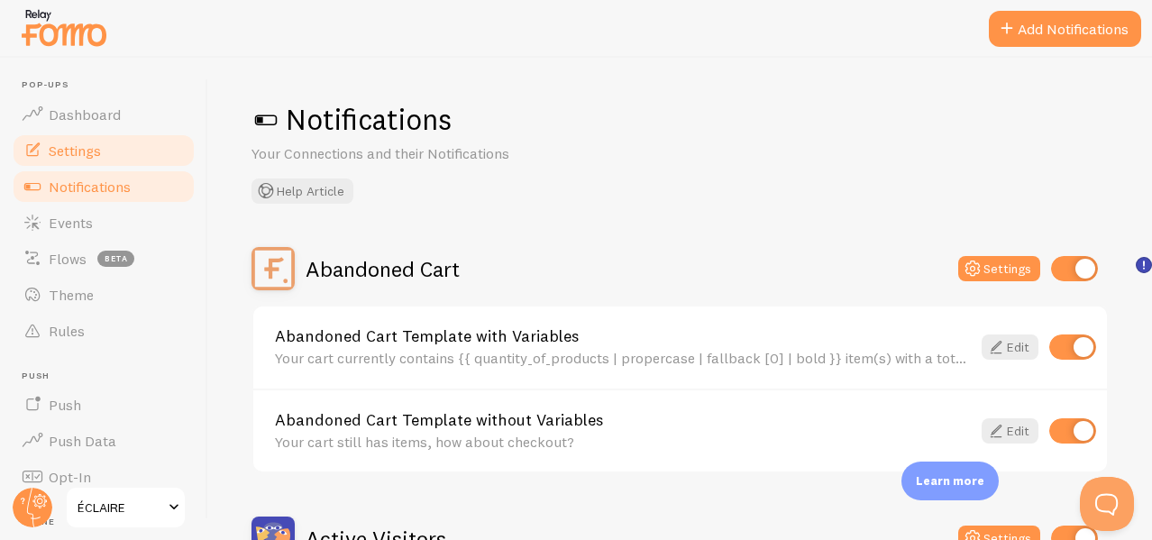 This screenshot has height=540, width=1152. What do you see at coordinates (71, 295) in the screenshot?
I see `span: Theme` at bounding box center [71, 295].